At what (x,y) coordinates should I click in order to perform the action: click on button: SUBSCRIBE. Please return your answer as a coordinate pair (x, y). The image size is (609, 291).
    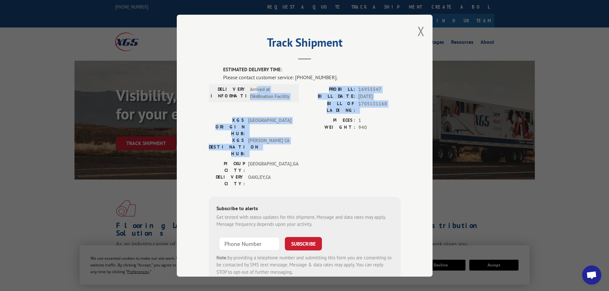
    Looking at the image, I should click on (303, 243).